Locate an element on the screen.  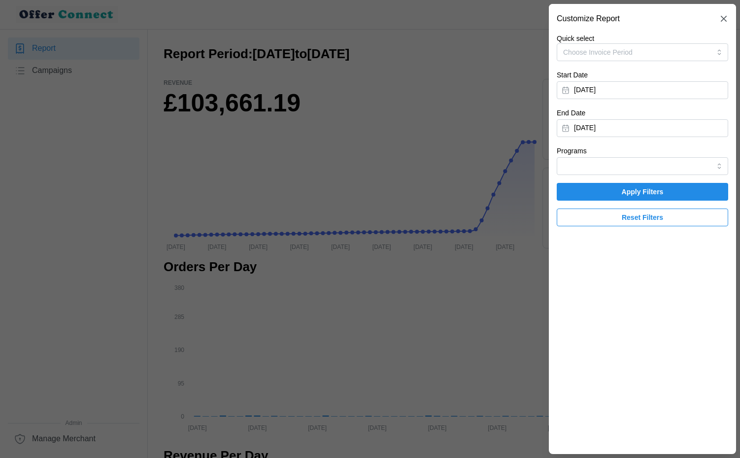
p: Quick select is located at coordinates (643, 38).